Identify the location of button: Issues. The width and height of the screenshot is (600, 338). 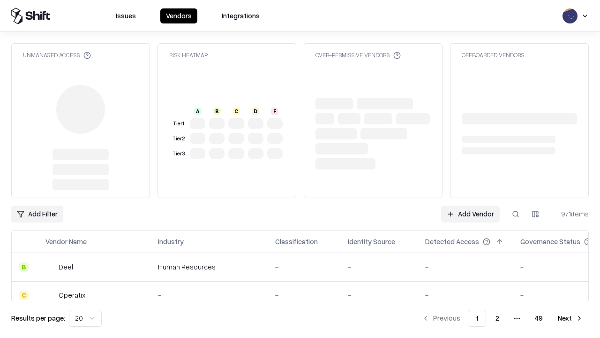
(126, 16).